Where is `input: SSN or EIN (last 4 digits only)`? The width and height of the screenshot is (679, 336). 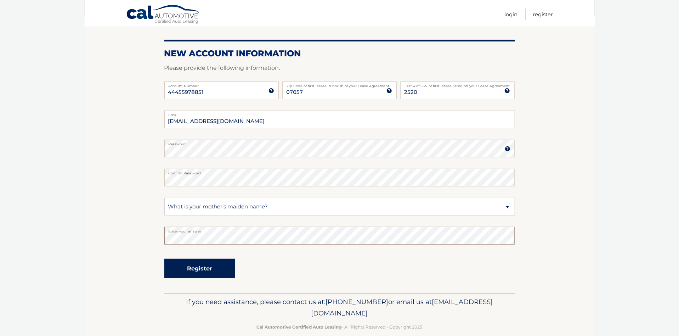 input: SSN or EIN (last 4 digits only) is located at coordinates (457, 90).